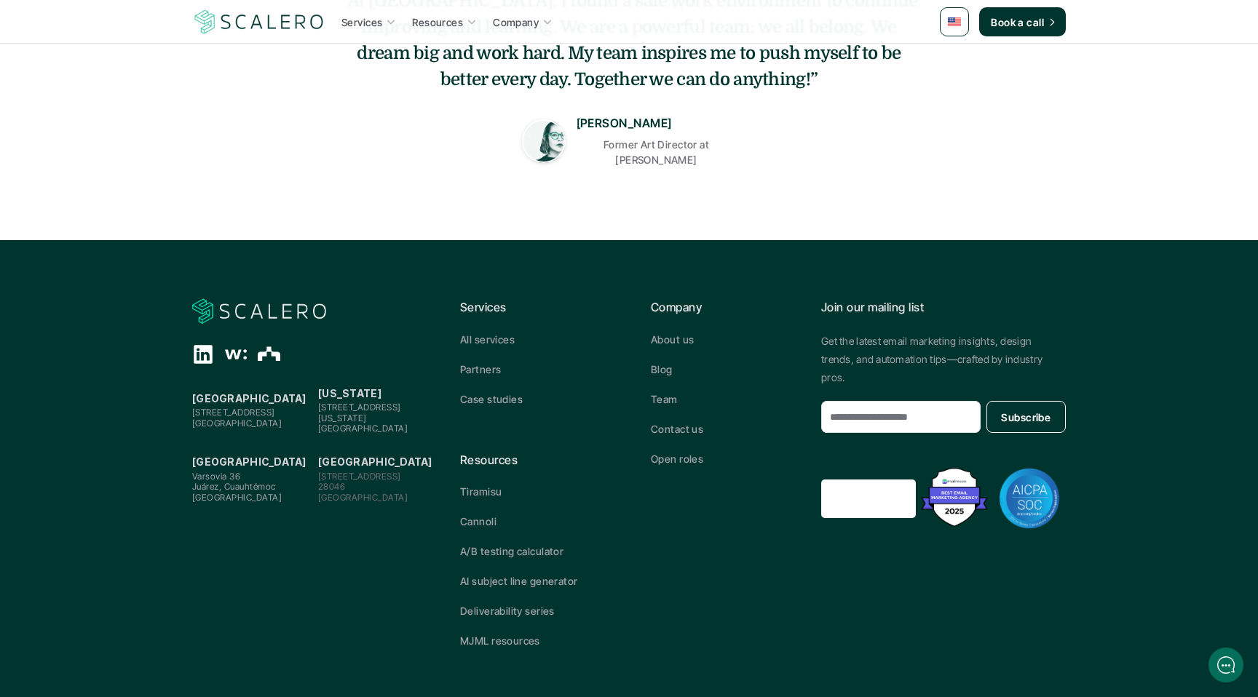 The width and height of the screenshot is (1258, 697). What do you see at coordinates (480, 369) in the screenshot?
I see `p: Partners` at bounding box center [480, 369].